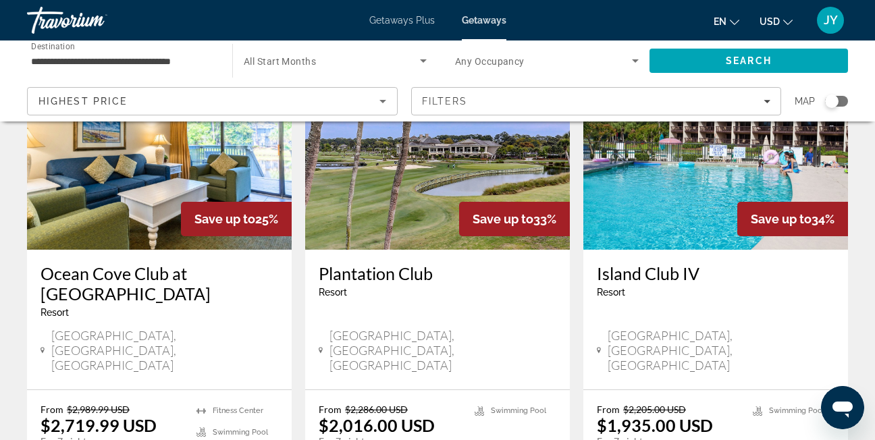 This screenshot has width=875, height=440. I want to click on span: Getaways Plus, so click(402, 20).